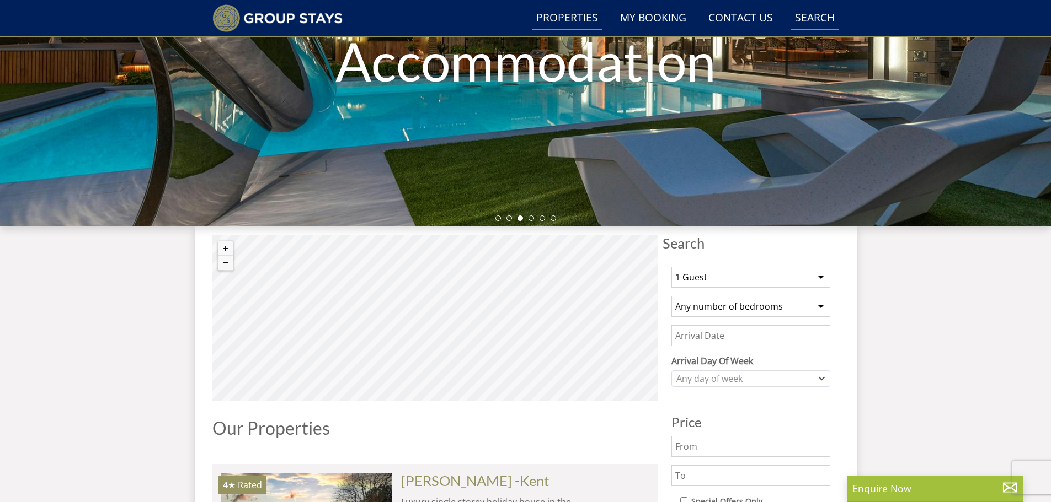 This screenshot has height=502, width=1051. What do you see at coordinates (277, 18) in the screenshot?
I see `img: Group Stays` at bounding box center [277, 18].